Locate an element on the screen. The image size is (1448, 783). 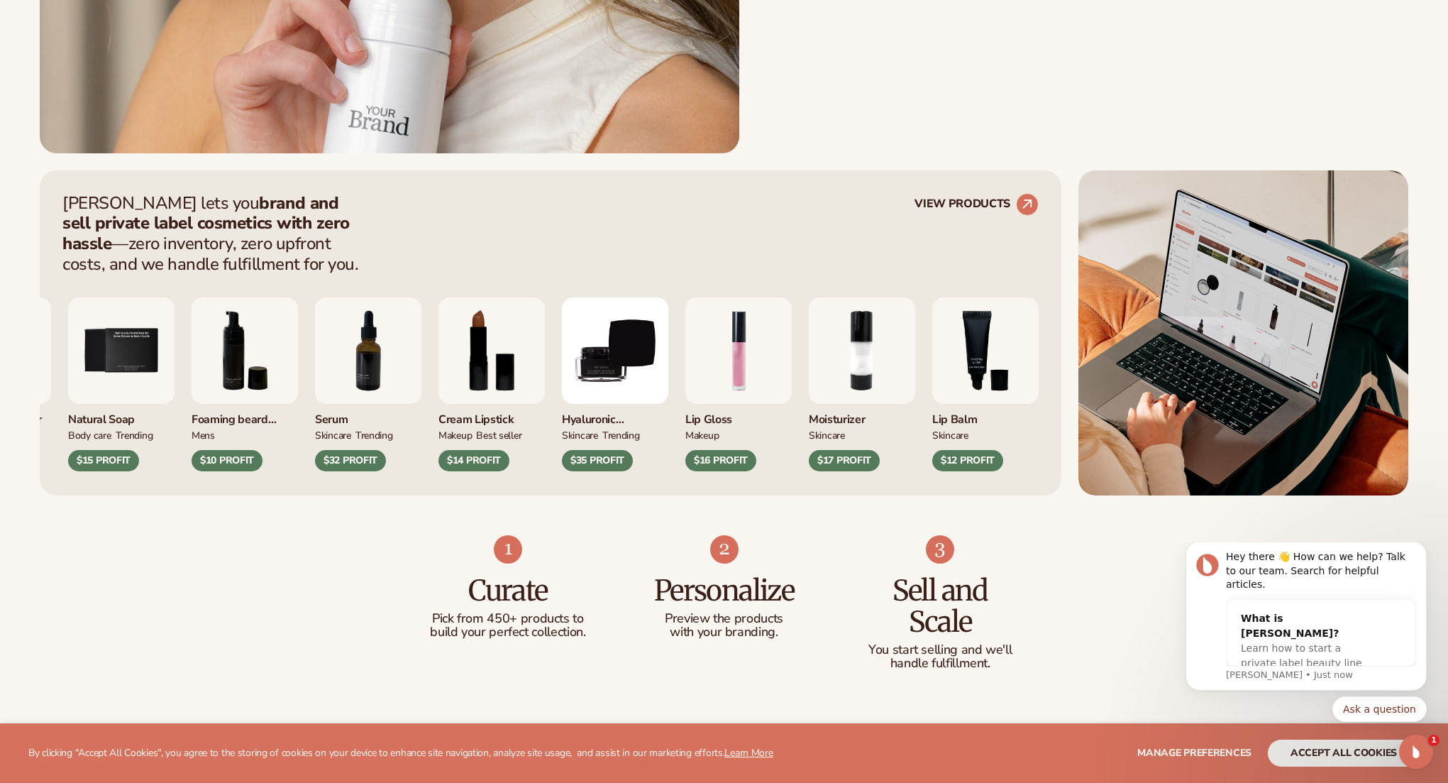
strong: brand and sell private label cosmetics with zero hassle is located at coordinates (206, 223).